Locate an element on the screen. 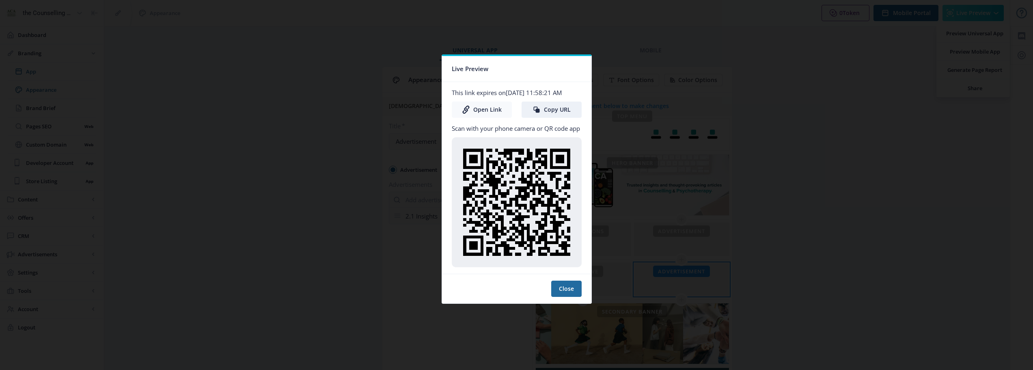 This screenshot has height=370, width=1033. p: Scan with your phone camera or QR code app is located at coordinates (517, 128).